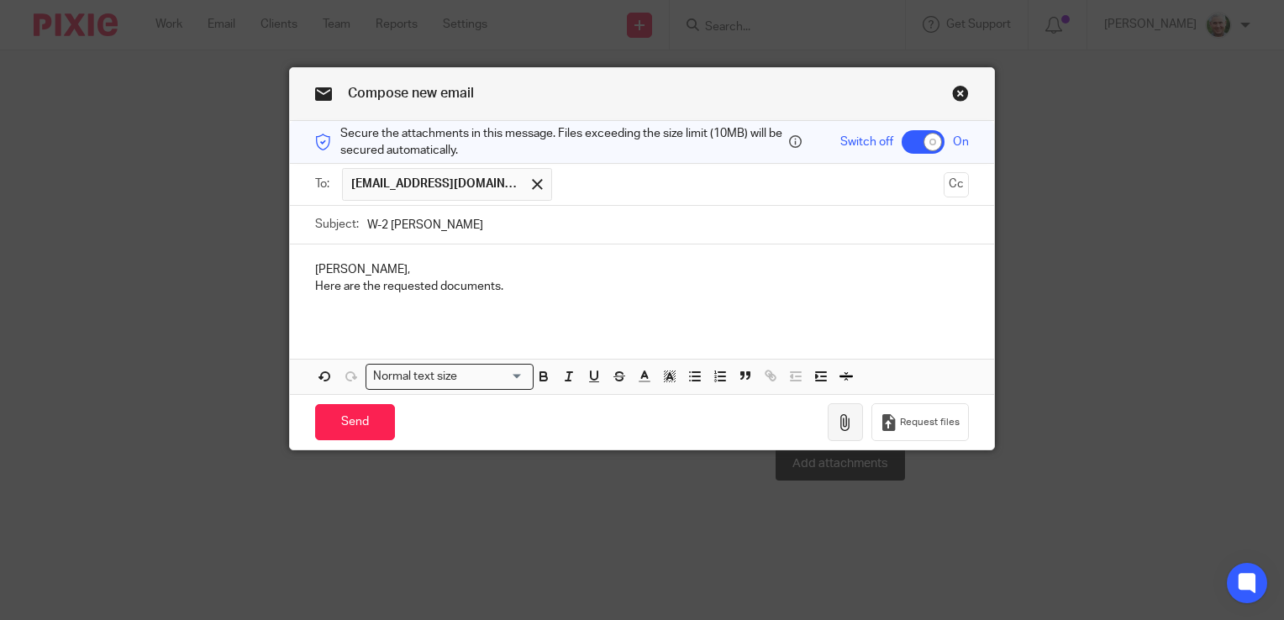 Image resolution: width=1284 pixels, height=620 pixels. Describe the element at coordinates (956, 185) in the screenshot. I see `button: Cc` at that location.